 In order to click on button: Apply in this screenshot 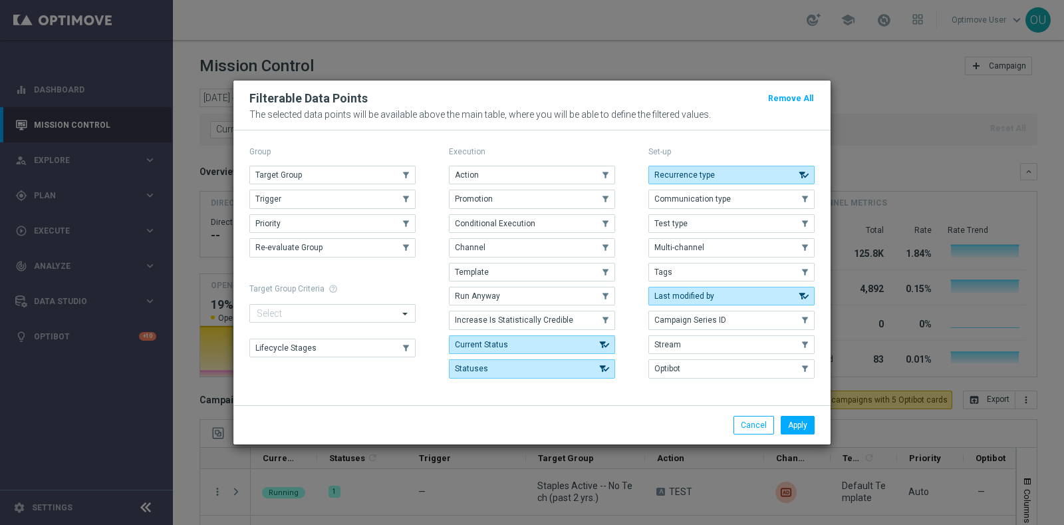, I will do `click(797, 425)`.